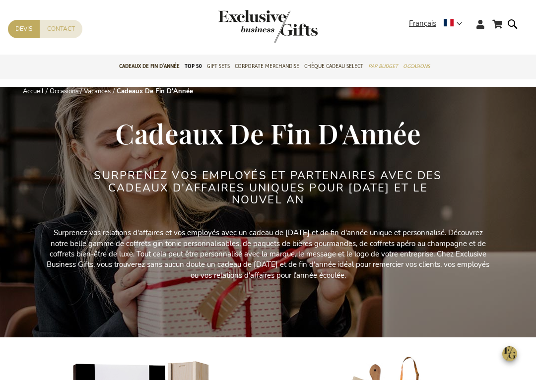  What do you see at coordinates (416, 66) in the screenshot?
I see `span: Occasions` at bounding box center [416, 66].